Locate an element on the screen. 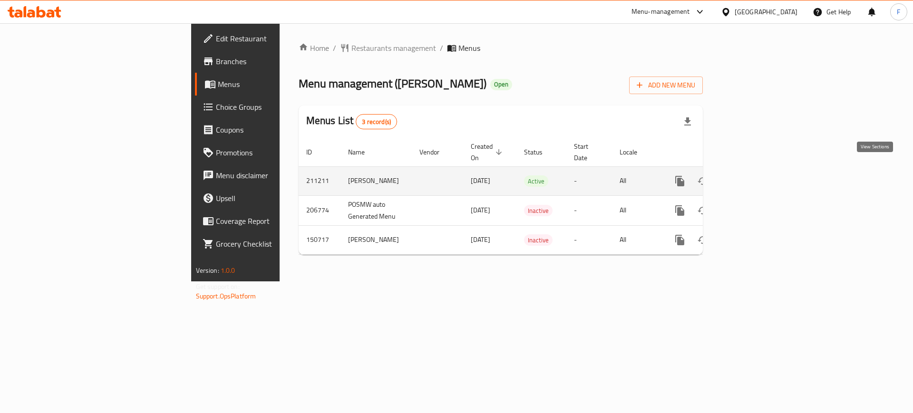 This screenshot has height=413, width=913. span: F is located at coordinates (898, 12).